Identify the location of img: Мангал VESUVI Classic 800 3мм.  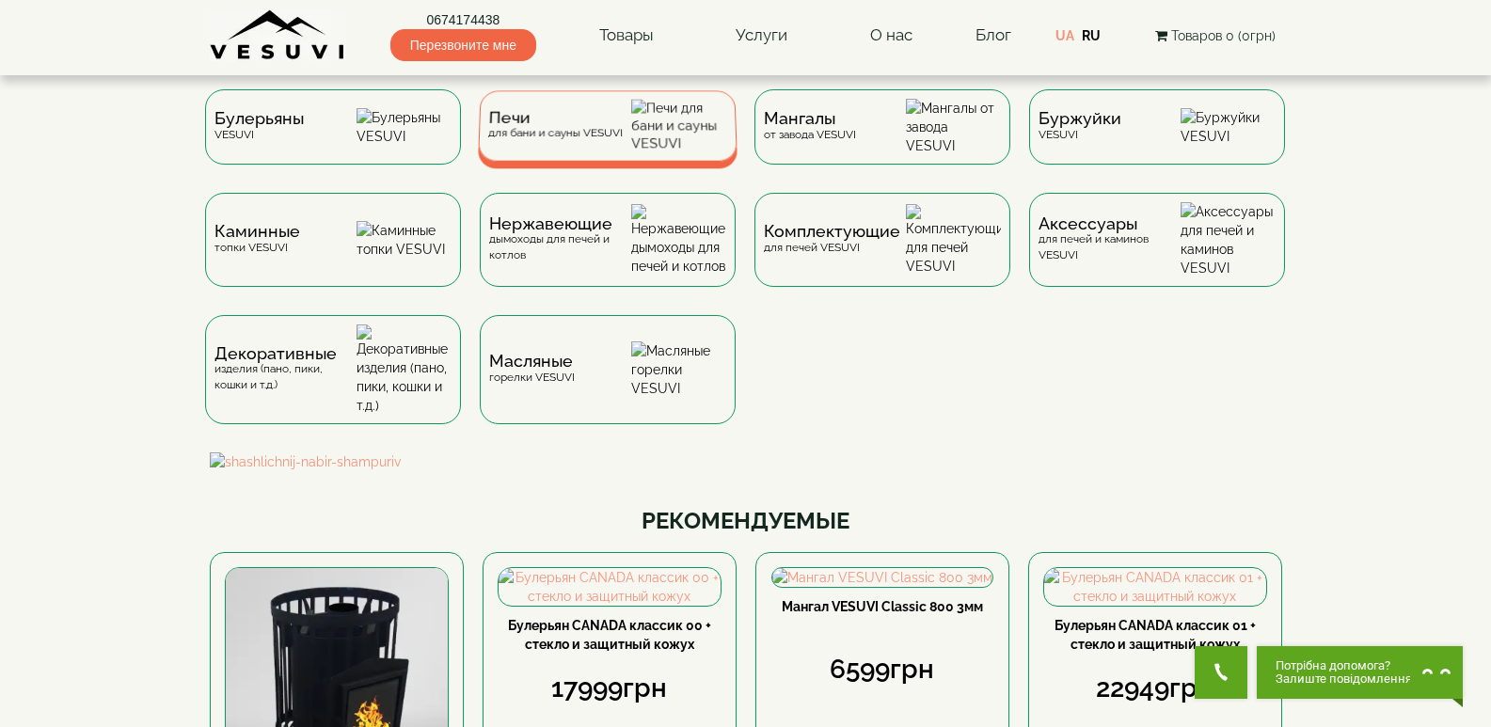
(882, 577).